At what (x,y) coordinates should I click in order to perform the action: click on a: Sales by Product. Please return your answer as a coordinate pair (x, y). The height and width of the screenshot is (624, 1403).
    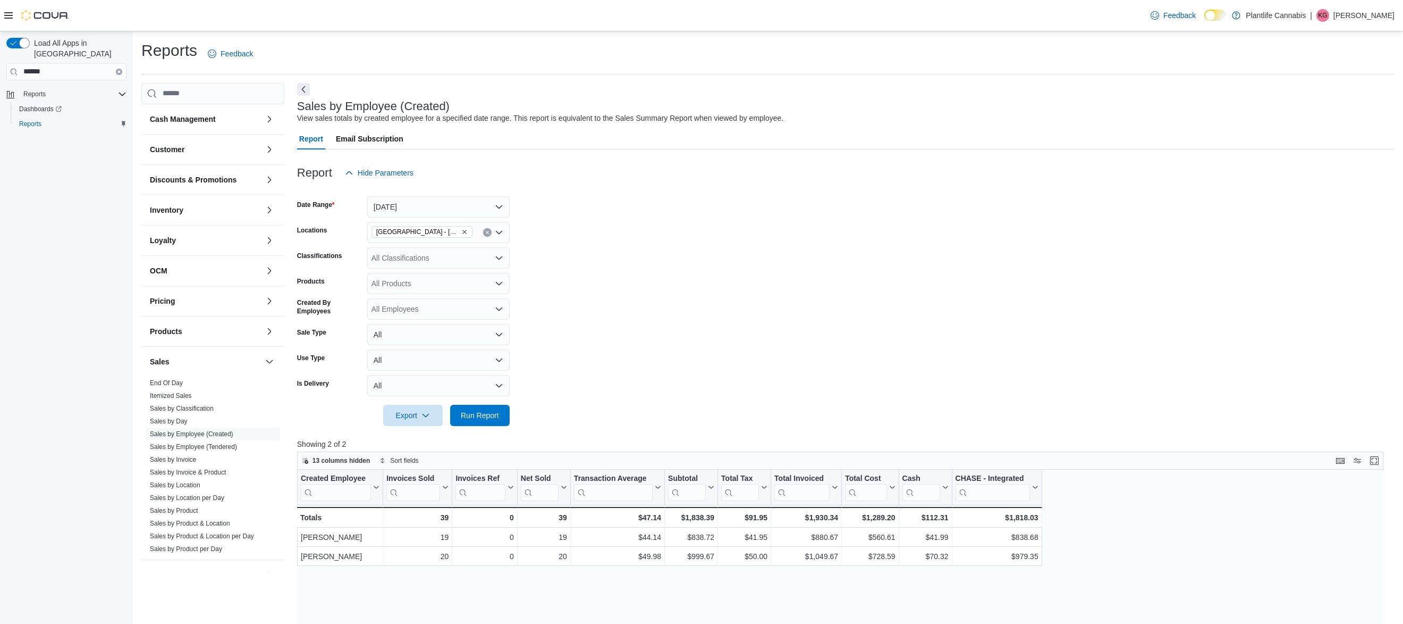
    Looking at the image, I should click on (174, 510).